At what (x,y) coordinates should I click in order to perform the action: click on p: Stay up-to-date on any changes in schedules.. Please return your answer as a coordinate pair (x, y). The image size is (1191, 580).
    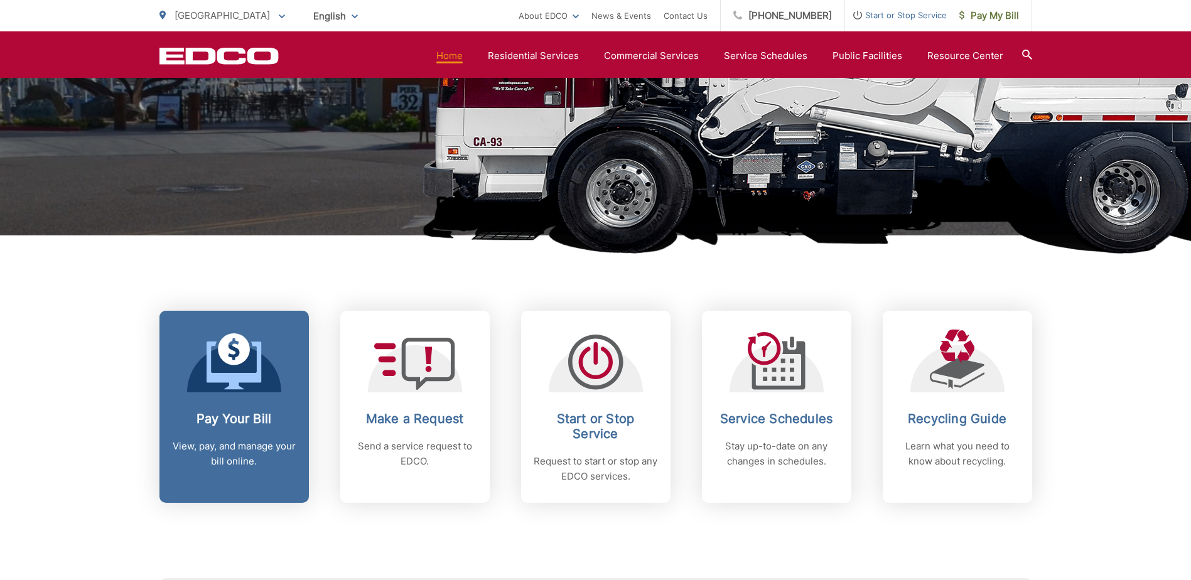
    Looking at the image, I should click on (777, 454).